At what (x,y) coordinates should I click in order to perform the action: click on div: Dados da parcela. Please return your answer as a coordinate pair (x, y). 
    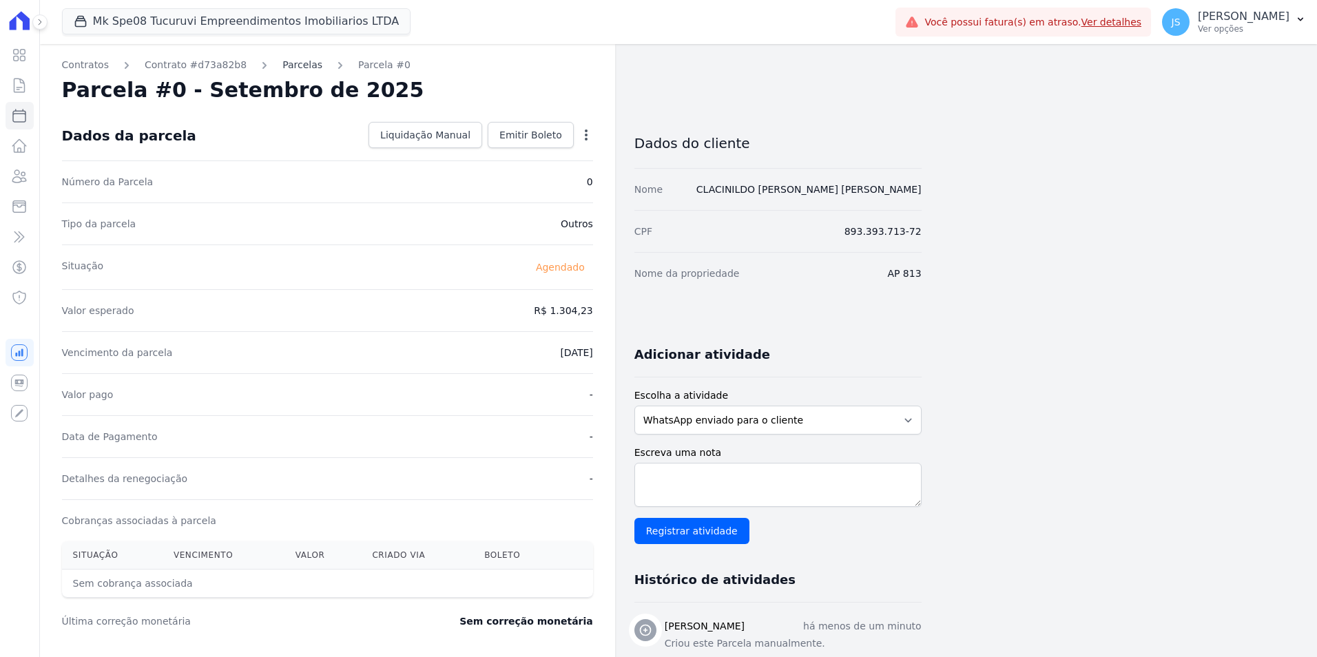
    Looking at the image, I should click on (129, 136).